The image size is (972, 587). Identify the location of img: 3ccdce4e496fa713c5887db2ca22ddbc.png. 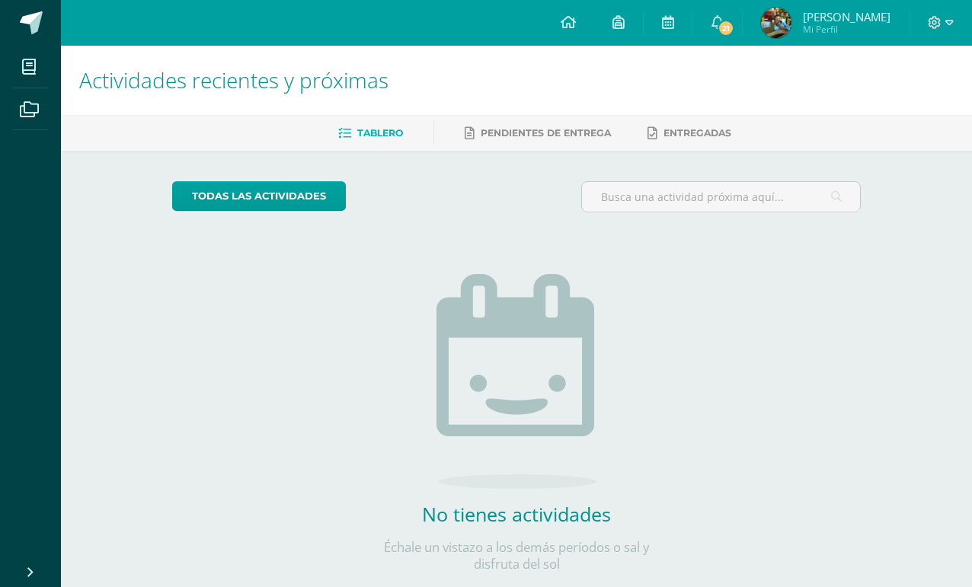
(776, 23).